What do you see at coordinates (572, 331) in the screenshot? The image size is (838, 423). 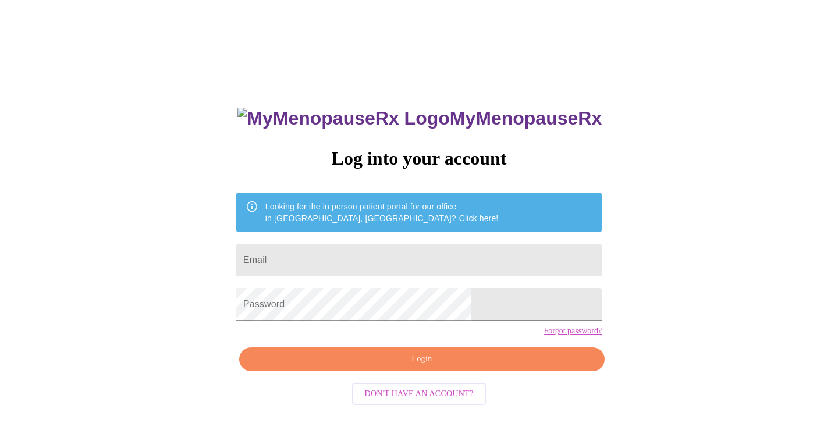 I see `a: Forgot password?` at bounding box center [572, 331].